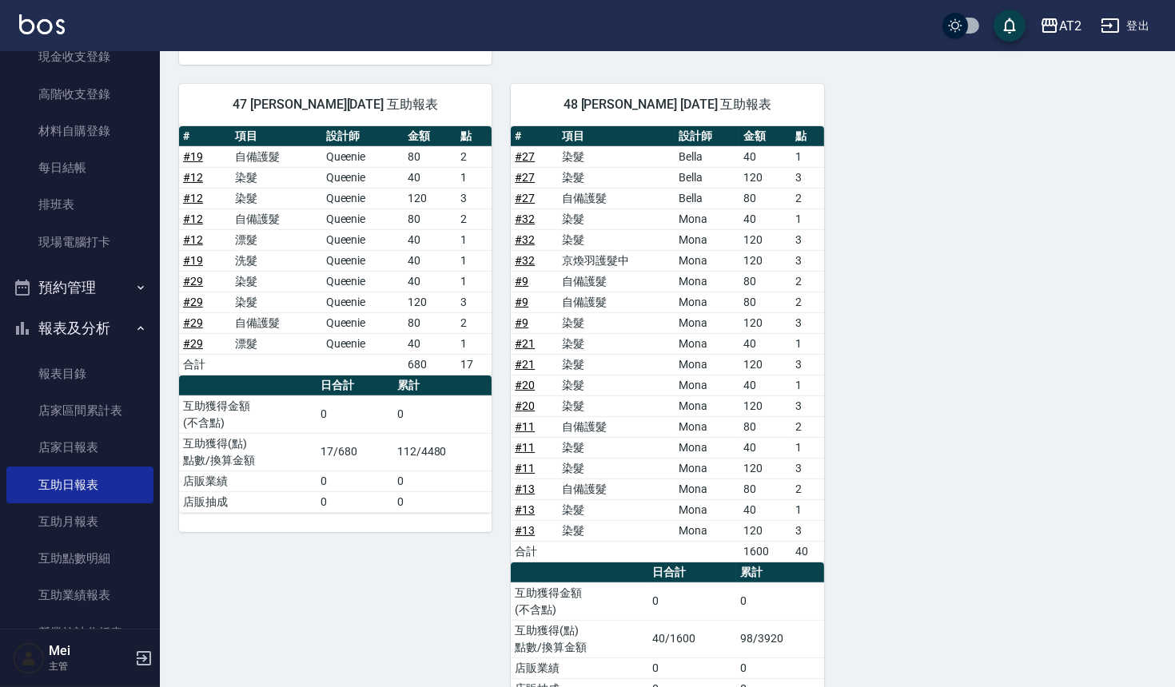  Describe the element at coordinates (524, 157) in the screenshot. I see `a: #27` at that location.